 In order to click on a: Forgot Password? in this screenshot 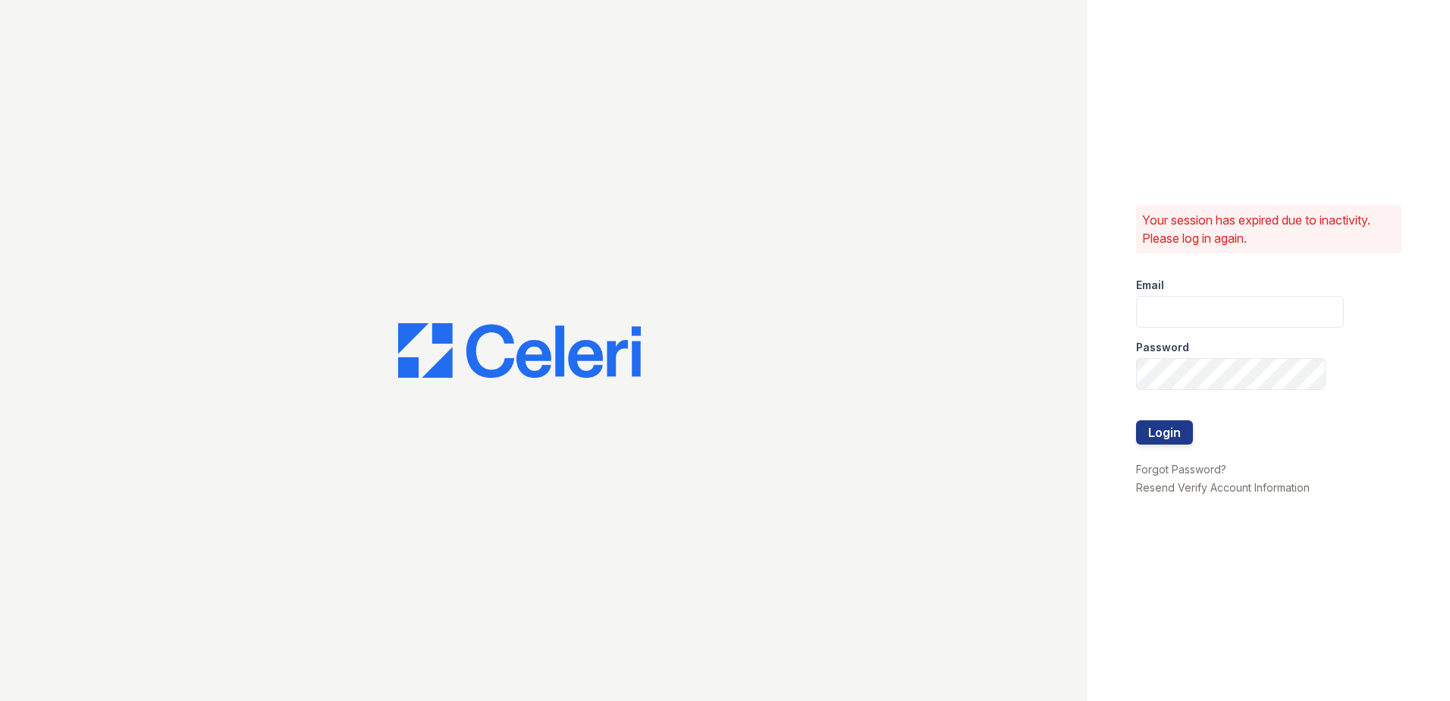, I will do `click(1181, 469)`.